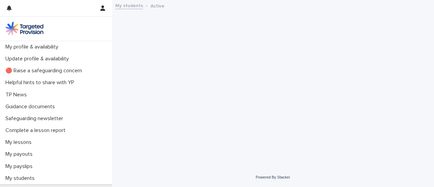 The image size is (434, 187). What do you see at coordinates (37, 130) in the screenshot?
I see `p: Complete a lesson report` at bounding box center [37, 130].